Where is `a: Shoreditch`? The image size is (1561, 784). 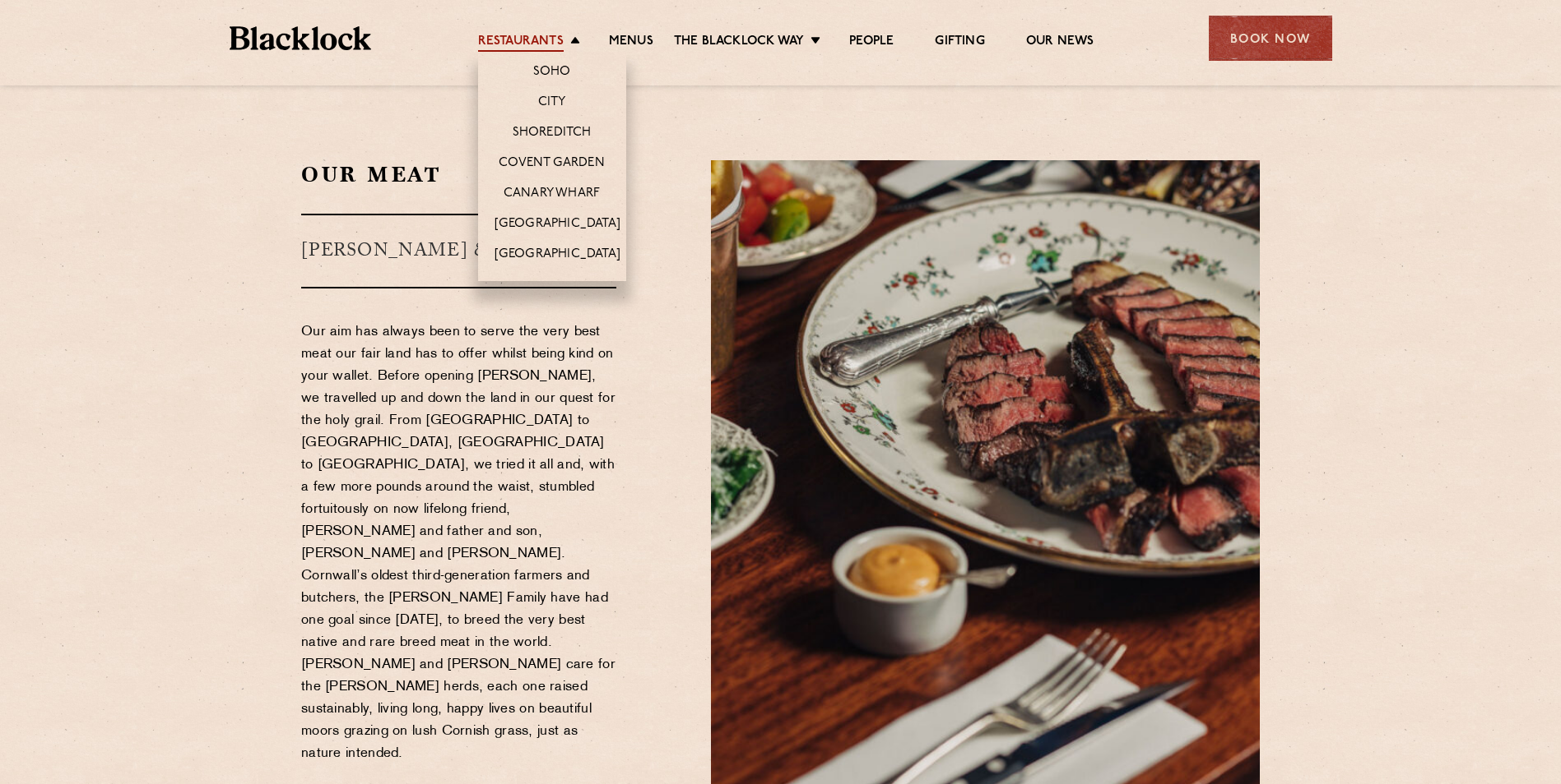 a: Shoreditch is located at coordinates (553, 134).